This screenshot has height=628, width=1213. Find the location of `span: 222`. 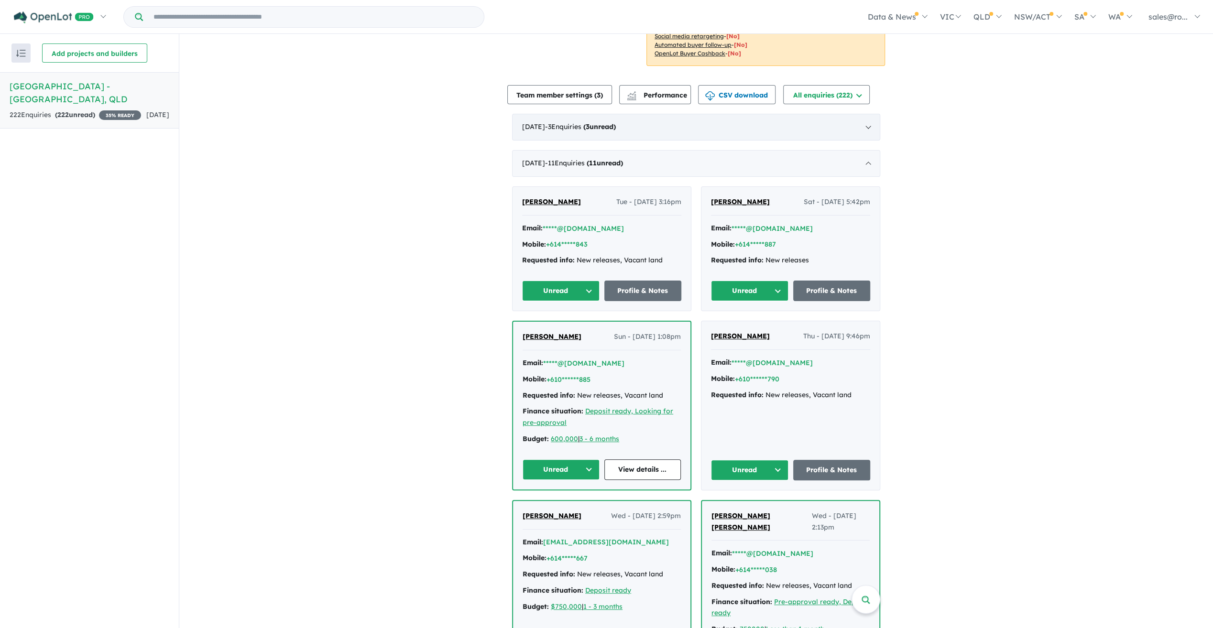

span: 222 is located at coordinates (63, 115).